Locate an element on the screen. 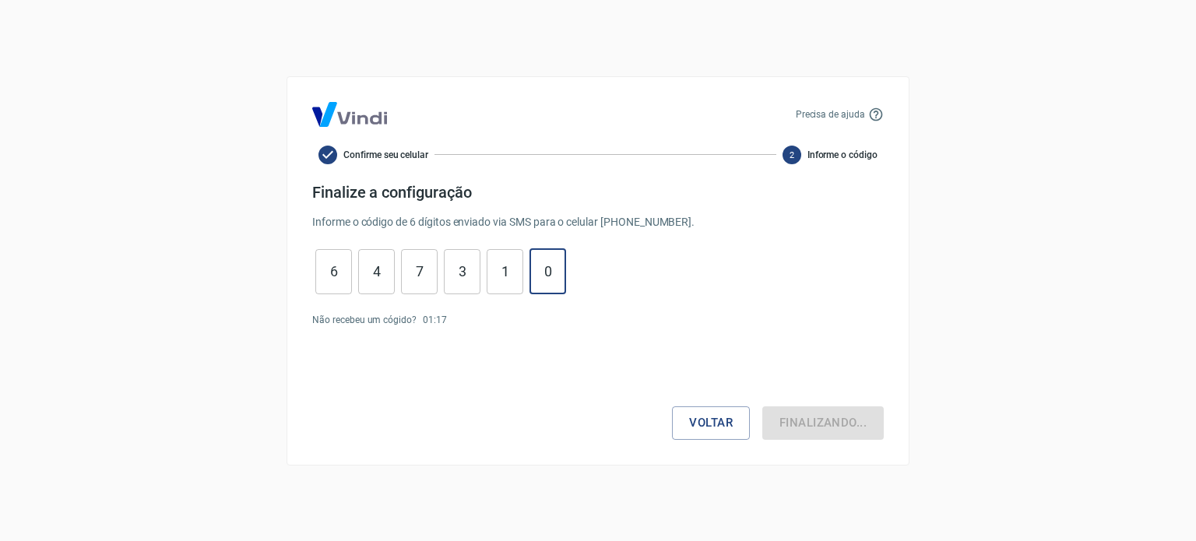  p: Não recebeu um cógido? is located at coordinates (364, 320).